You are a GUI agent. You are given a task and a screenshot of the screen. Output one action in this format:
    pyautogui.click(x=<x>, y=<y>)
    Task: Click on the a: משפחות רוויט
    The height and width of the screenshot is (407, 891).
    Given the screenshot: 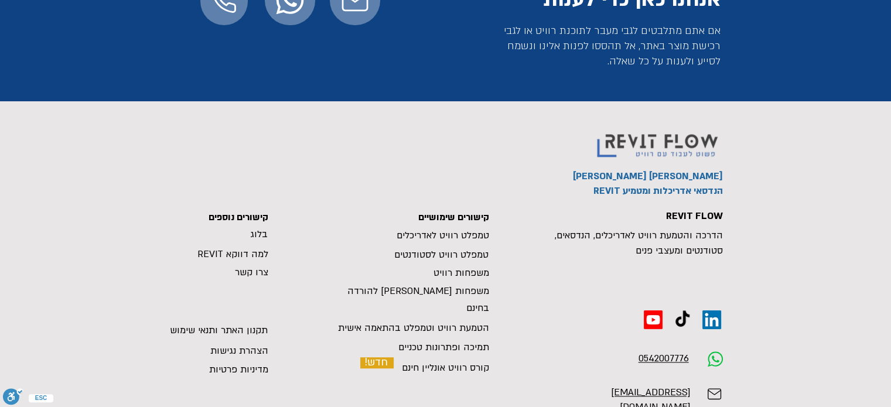 What is the action you would take?
    pyautogui.click(x=461, y=273)
    